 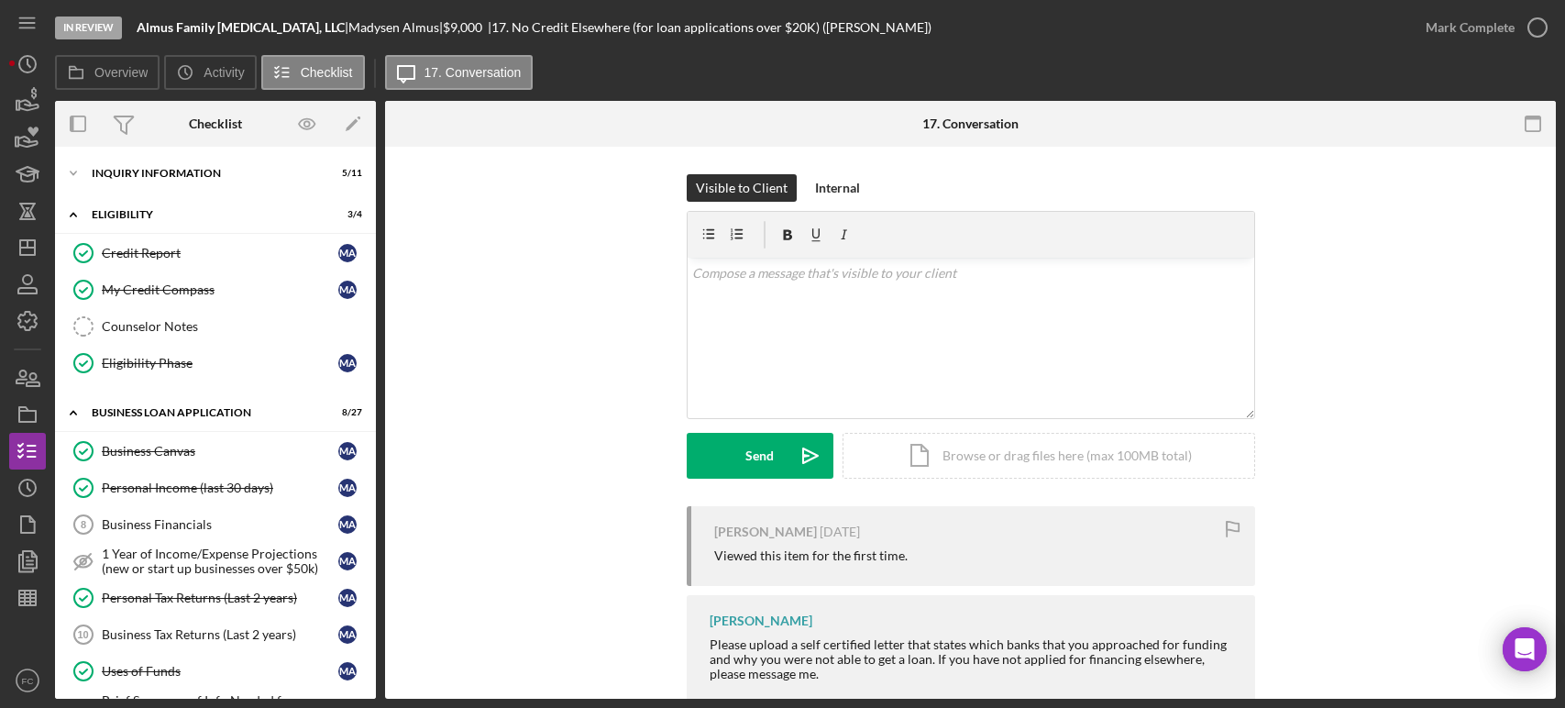 What do you see at coordinates (326, 72) in the screenshot?
I see `label: Checklist` at bounding box center [326, 72].